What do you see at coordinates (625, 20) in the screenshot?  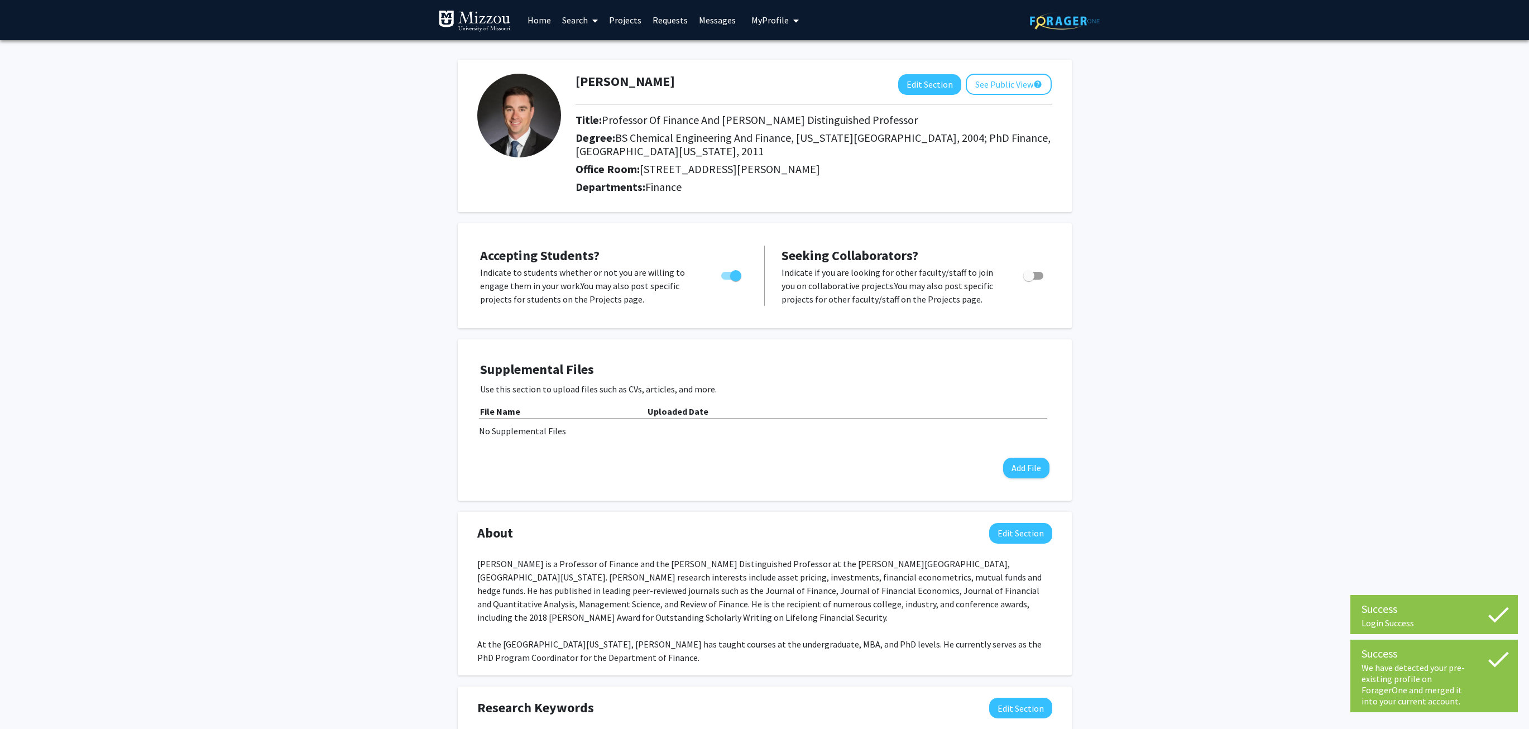 I see `a: Projects` at bounding box center [625, 20].